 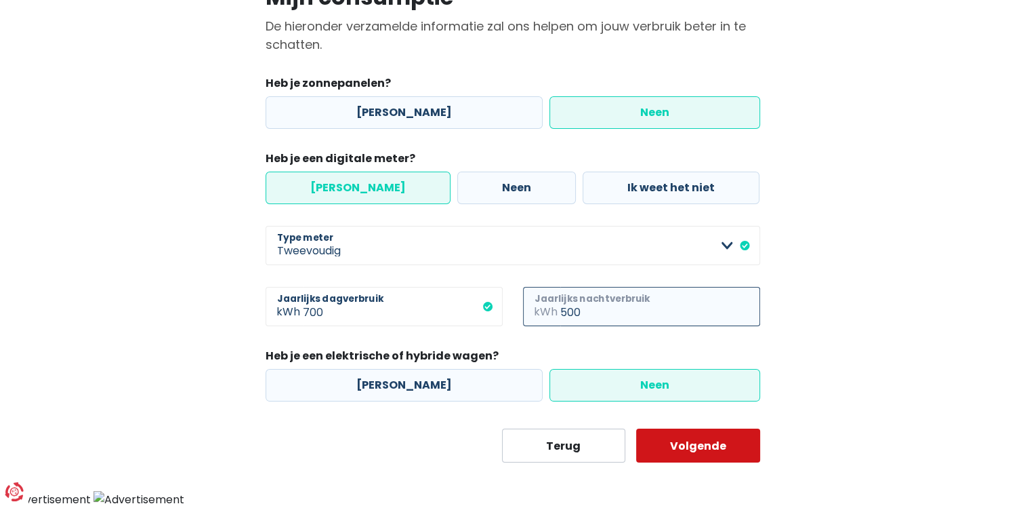 I want to click on button: Volgende, so click(x=698, y=445).